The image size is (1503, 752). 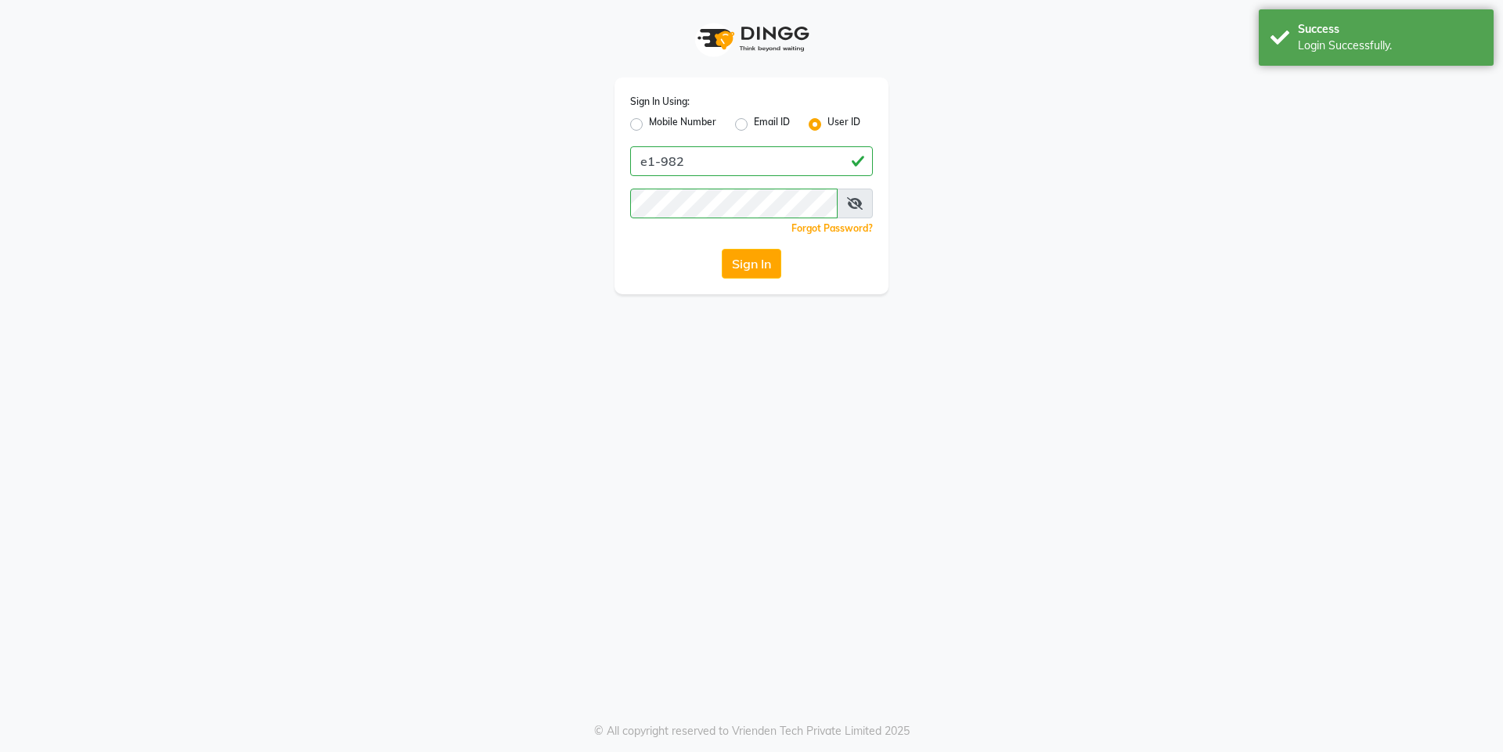 I want to click on a: Forgot Password?, so click(x=832, y=228).